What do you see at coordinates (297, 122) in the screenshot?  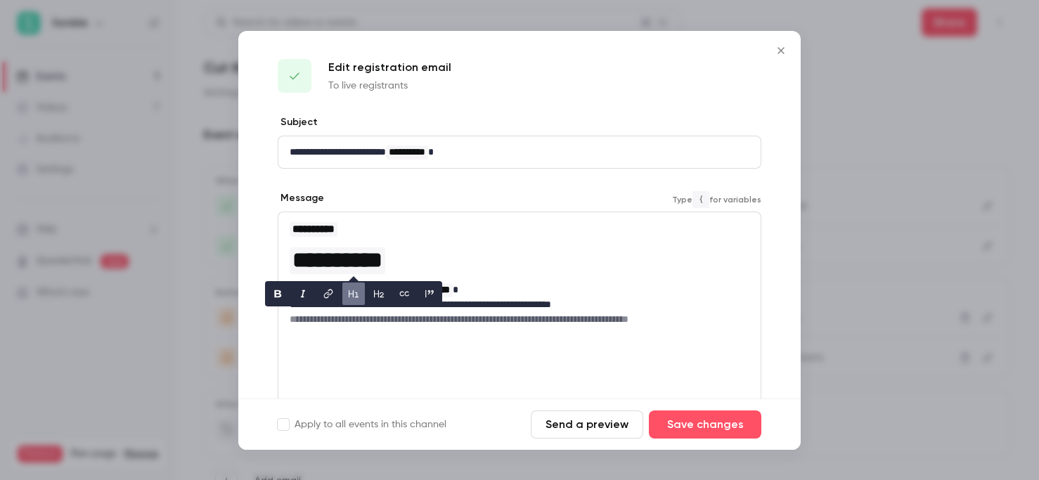 I see `label: Subject` at bounding box center [297, 122].